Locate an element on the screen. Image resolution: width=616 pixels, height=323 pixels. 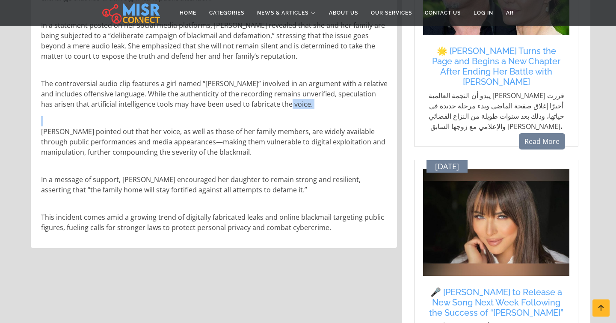
a: Our Services is located at coordinates (392, 13).